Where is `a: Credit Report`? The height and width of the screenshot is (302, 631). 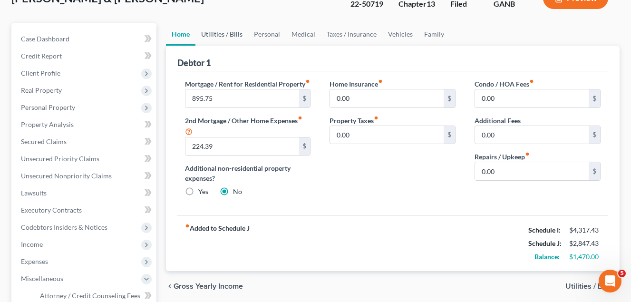
a: Credit Report is located at coordinates (85, 56).